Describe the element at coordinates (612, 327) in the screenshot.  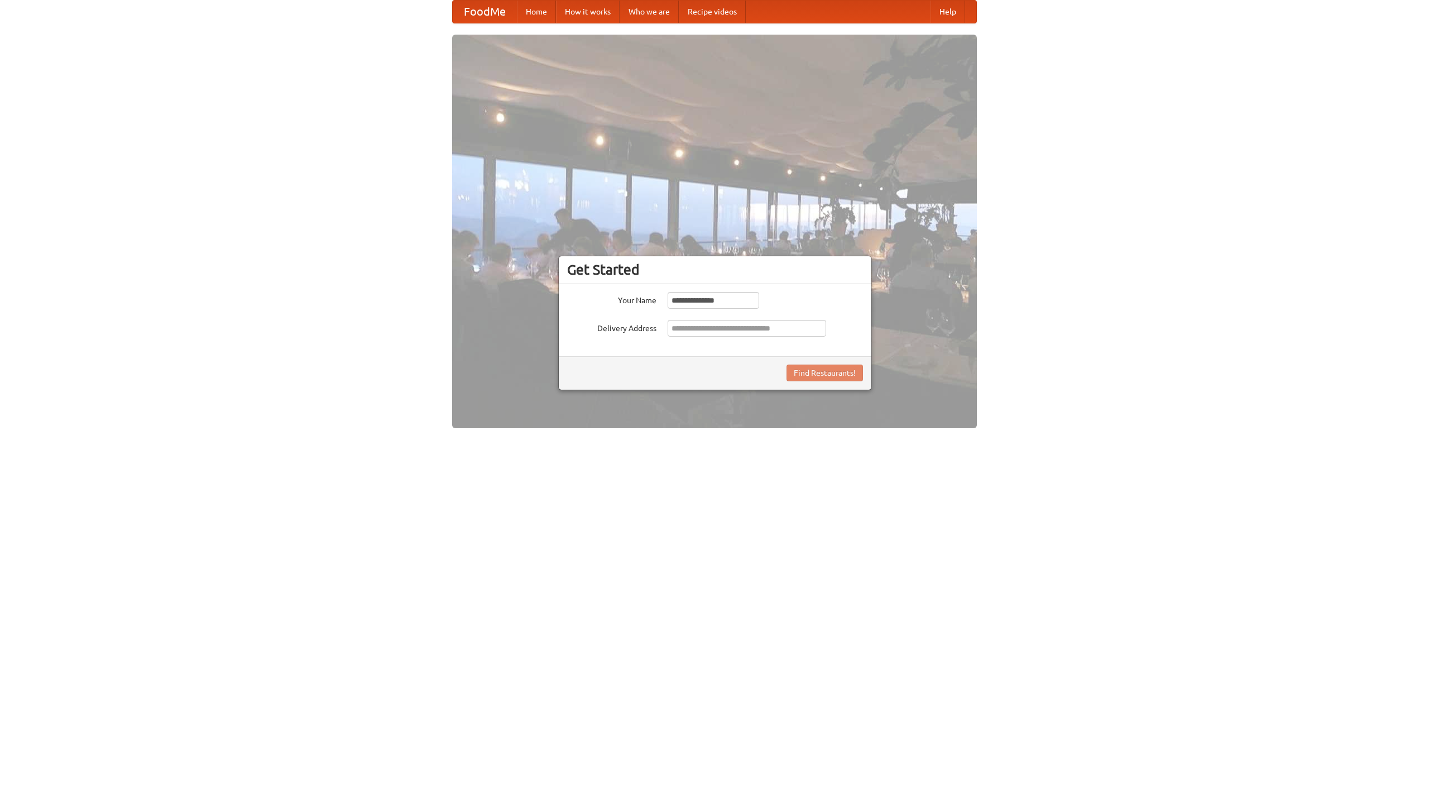
I see `label: Delivery Address` at that location.